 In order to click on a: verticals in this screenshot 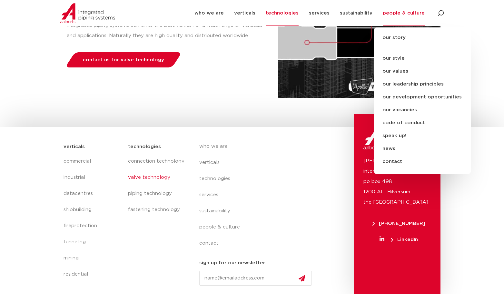, I will do `click(258, 162)`.